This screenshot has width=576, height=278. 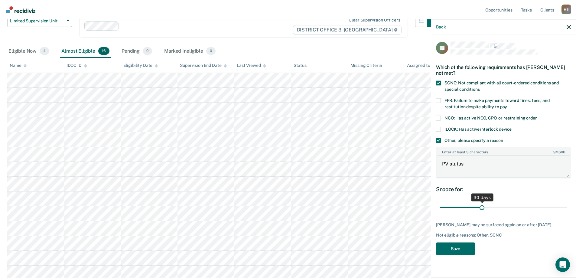 I want to click on div: Pending, so click(x=137, y=51).